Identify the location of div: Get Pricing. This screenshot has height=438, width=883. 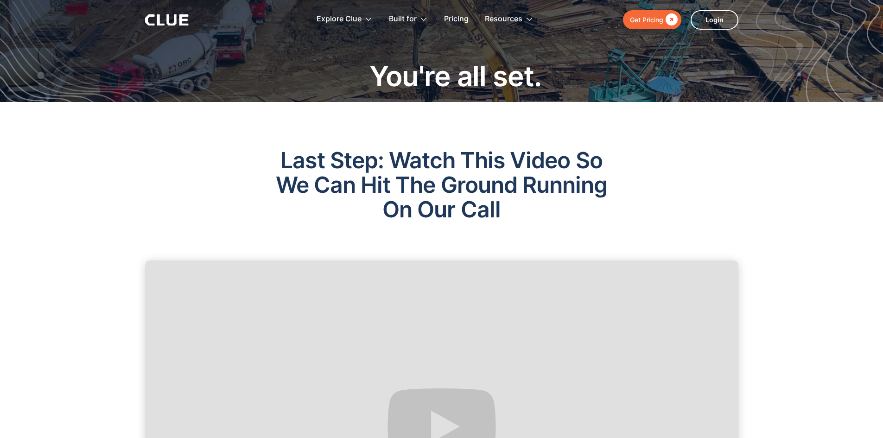
(646, 19).